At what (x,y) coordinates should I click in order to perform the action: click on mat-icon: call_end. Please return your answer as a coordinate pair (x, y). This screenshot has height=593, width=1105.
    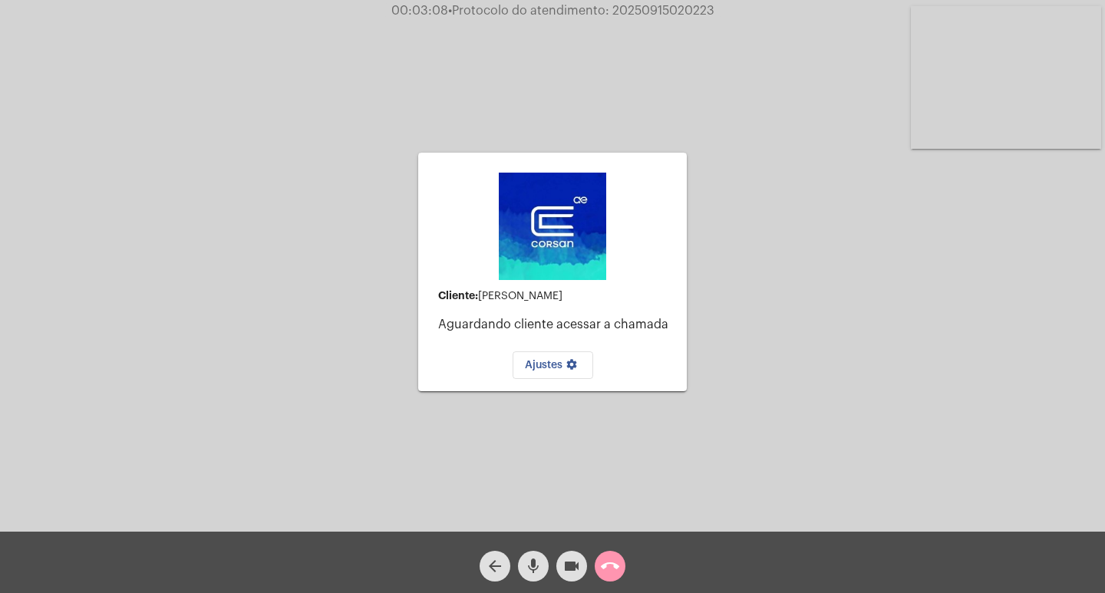
    Looking at the image, I should click on (610, 566).